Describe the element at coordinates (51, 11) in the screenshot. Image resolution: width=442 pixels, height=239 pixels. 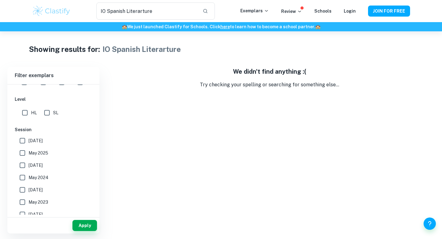
I see `img: Clastify logo` at that location.